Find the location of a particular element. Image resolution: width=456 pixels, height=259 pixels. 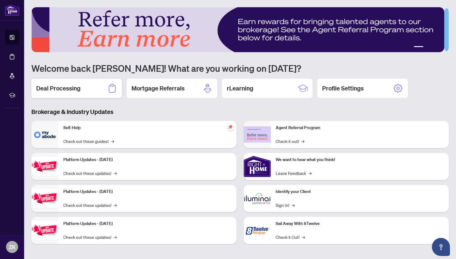

button: 2 is located at coordinates (427, 47).